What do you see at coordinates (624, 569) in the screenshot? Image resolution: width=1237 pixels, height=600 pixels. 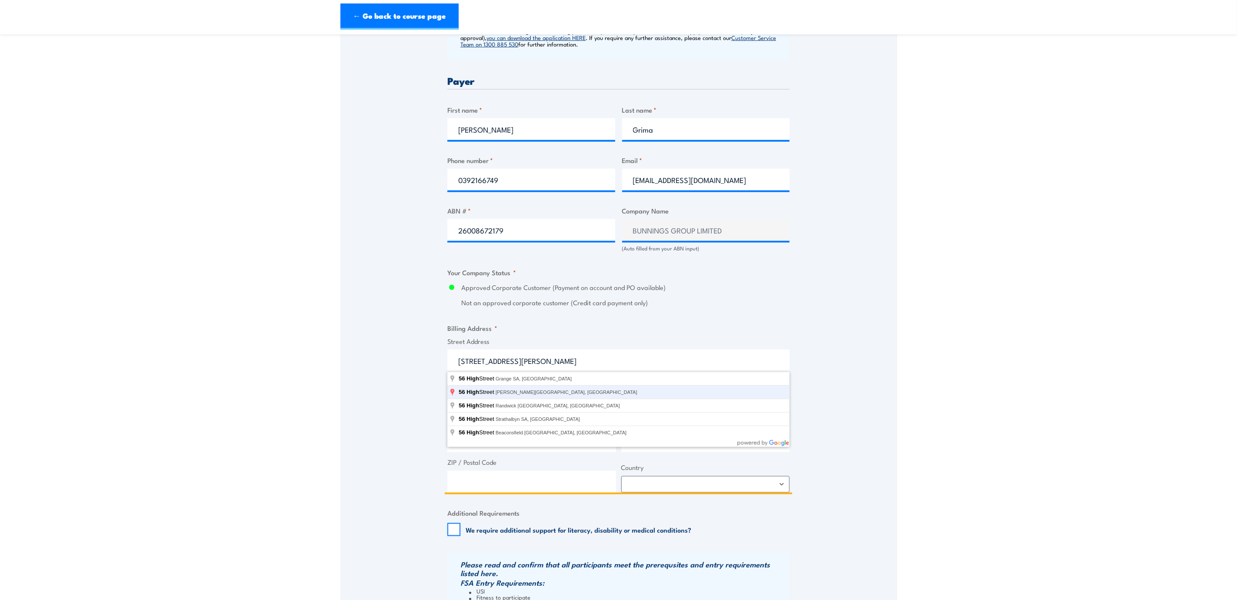 I see `h3: Please read and confirm that all participants meet the prerequsites and entry requirements listed...` at bounding box center [624, 569].